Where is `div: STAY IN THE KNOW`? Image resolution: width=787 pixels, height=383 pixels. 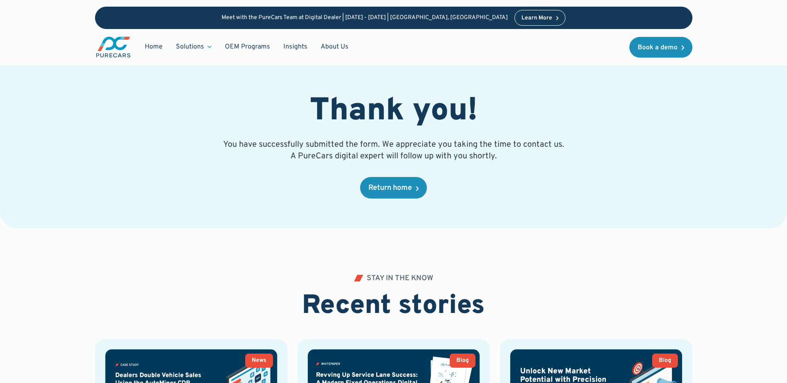
div: STAY IN THE KNOW is located at coordinates (400, 279).